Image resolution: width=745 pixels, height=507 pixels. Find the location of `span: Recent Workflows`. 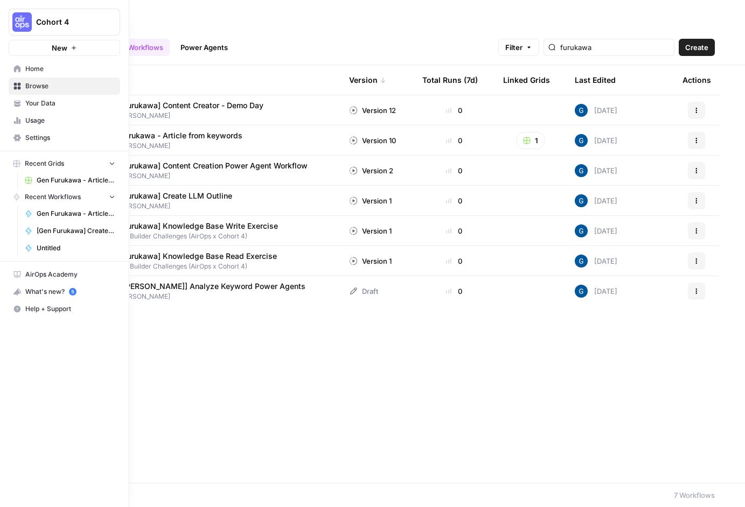

span: Recent Workflows is located at coordinates (53, 197).